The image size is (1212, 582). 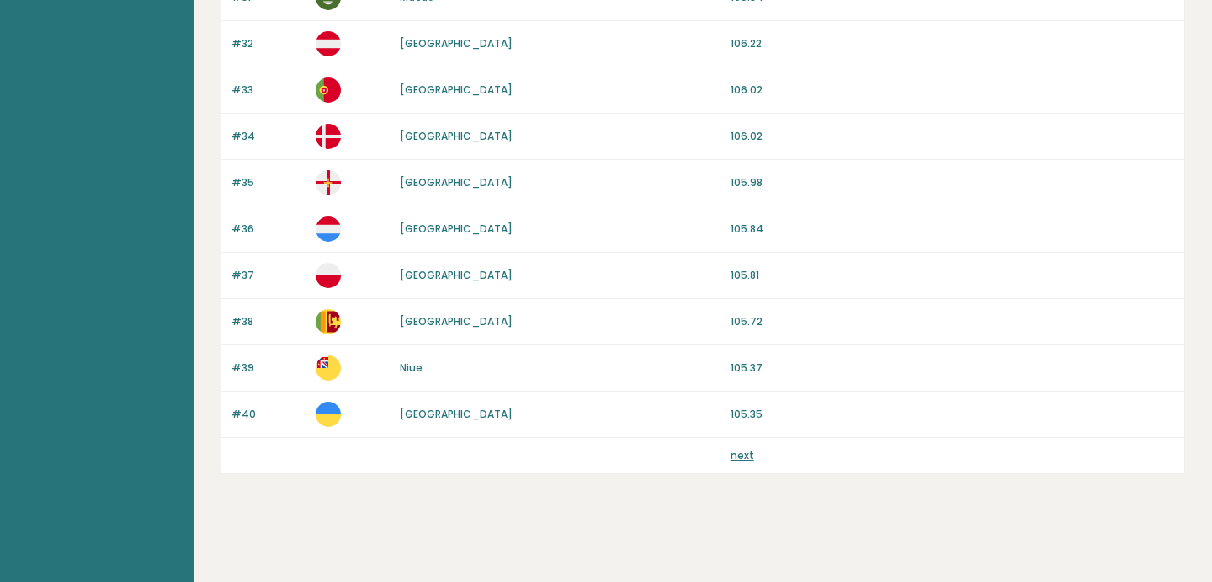 What do you see at coordinates (328, 90) in the screenshot?
I see `img: pt.svg` at bounding box center [328, 90].